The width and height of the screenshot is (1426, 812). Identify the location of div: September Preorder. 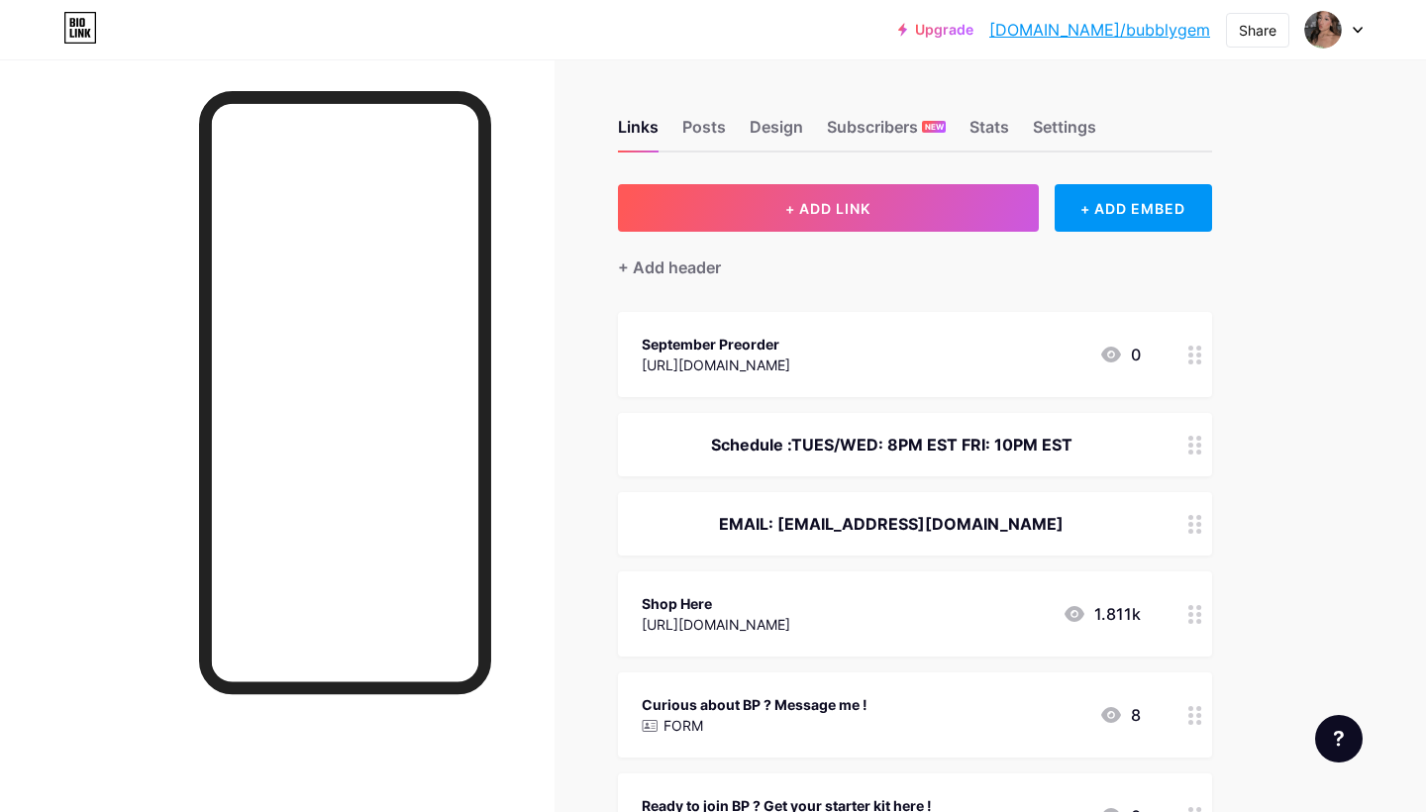
(716, 344).